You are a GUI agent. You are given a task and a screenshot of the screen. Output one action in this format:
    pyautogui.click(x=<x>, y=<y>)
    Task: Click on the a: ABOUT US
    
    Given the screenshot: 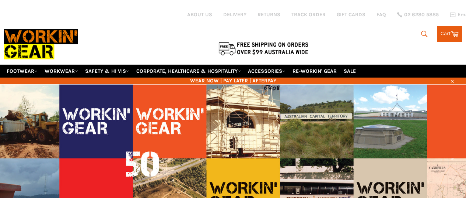 What is the action you would take?
    pyautogui.click(x=200, y=14)
    